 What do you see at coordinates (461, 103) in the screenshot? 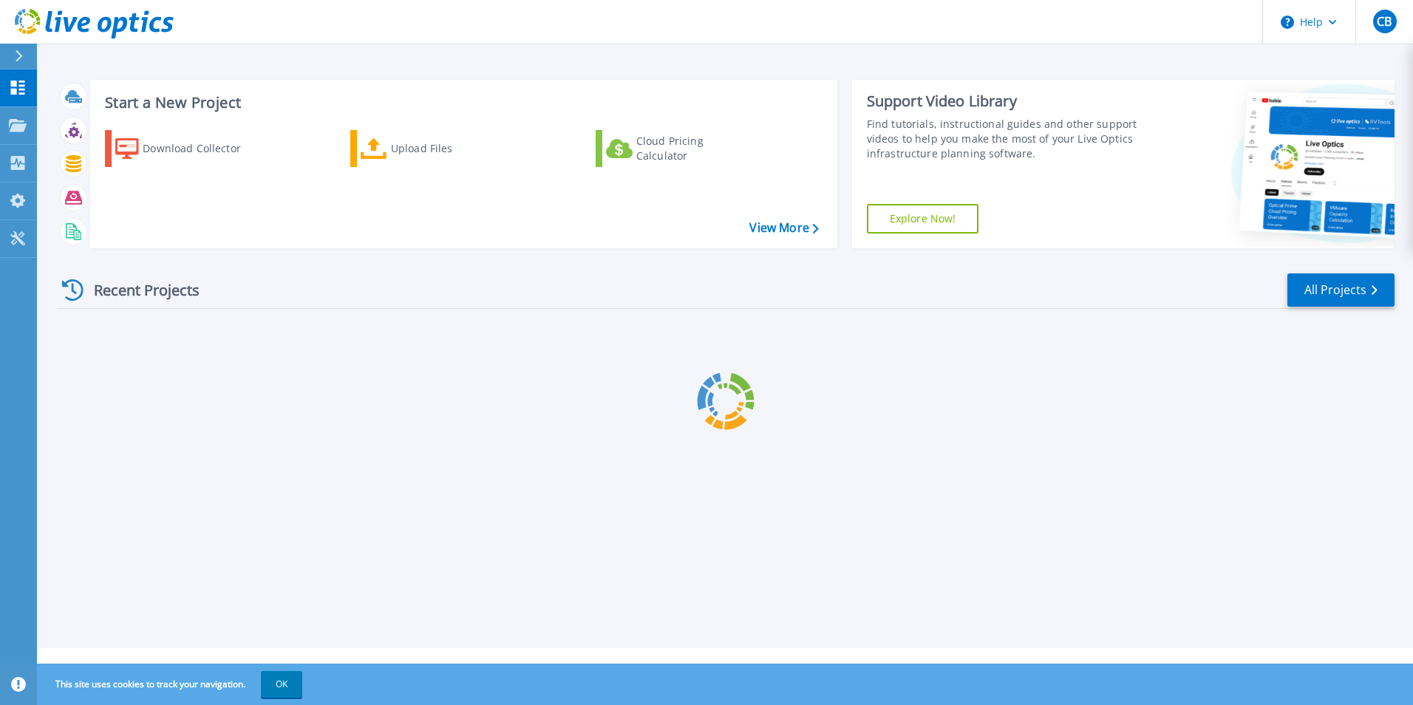
I see `h3: Start a New Project` at bounding box center [461, 103].